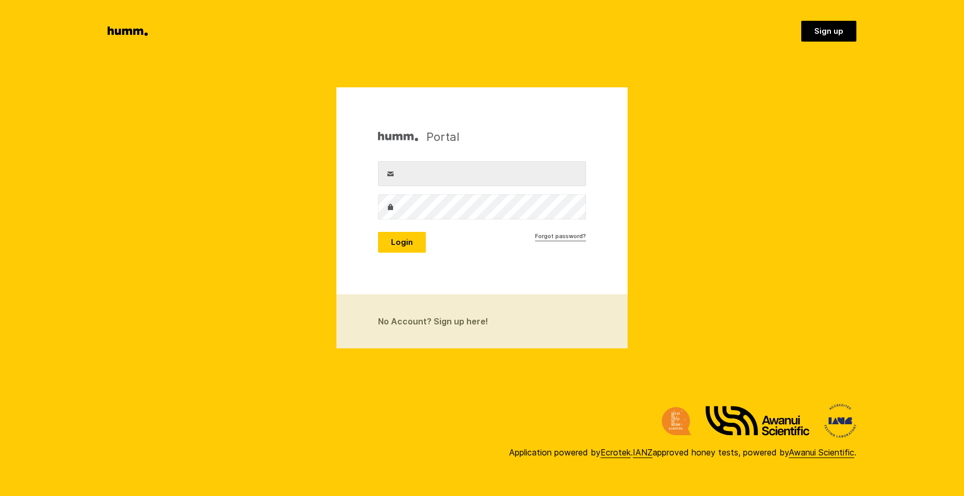 This screenshot has width=964, height=496. Describe the element at coordinates (482, 321) in the screenshot. I see `a: No Account? Sign up here!` at that location.